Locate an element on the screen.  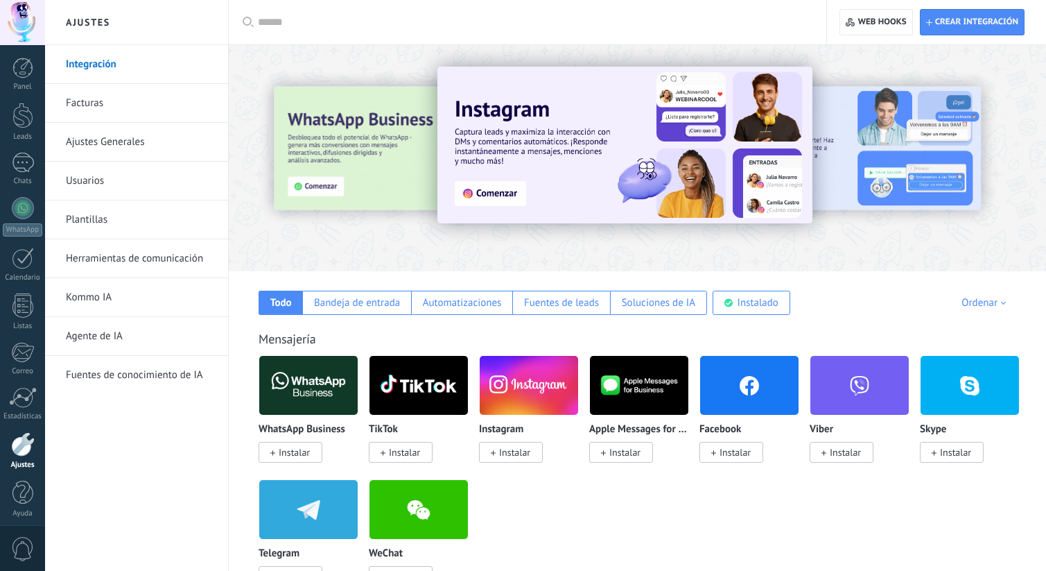
img: Slide 2 is located at coordinates (833, 148).